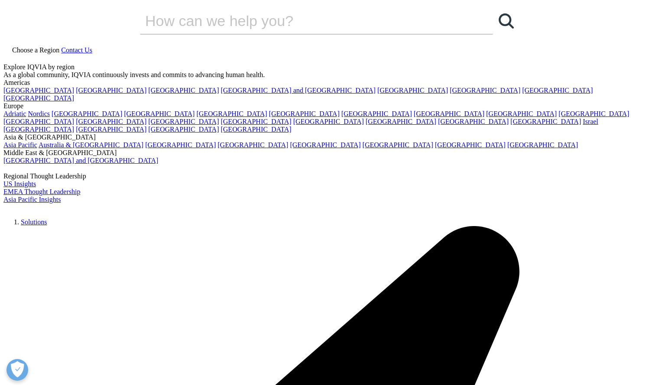 The width and height of the screenshot is (659, 385). I want to click on span: EMEA Thought Leadership, so click(42, 192).